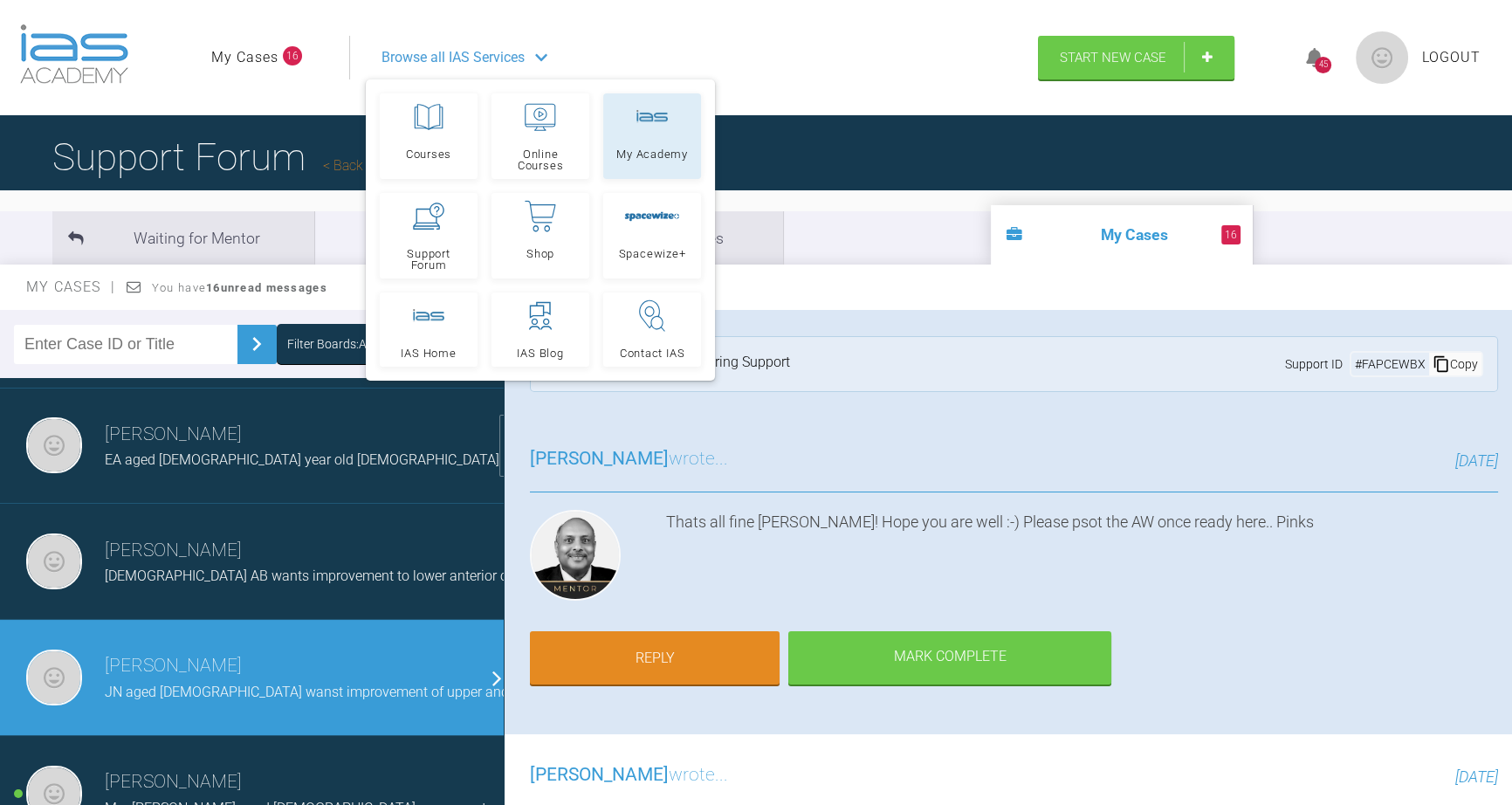  Describe the element at coordinates (1382, 58) in the screenshot. I see `img: profile.png` at that location.